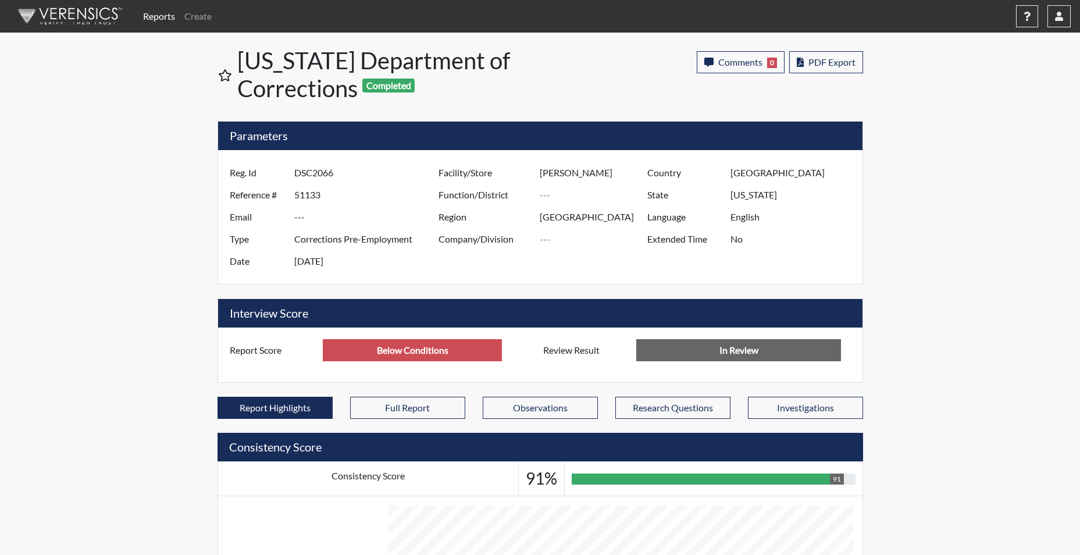 This screenshot has height=555, width=1080. Describe the element at coordinates (159, 16) in the screenshot. I see `a: Reports` at that location.